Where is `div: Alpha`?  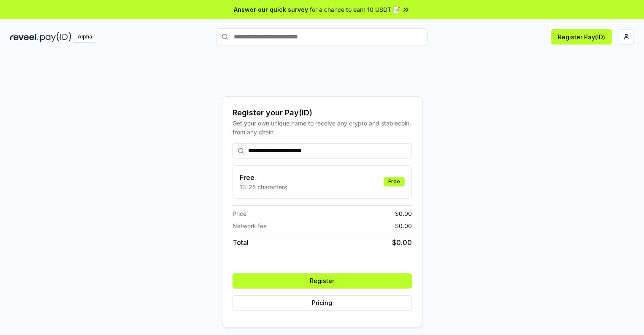
div: Alpha is located at coordinates (85, 37).